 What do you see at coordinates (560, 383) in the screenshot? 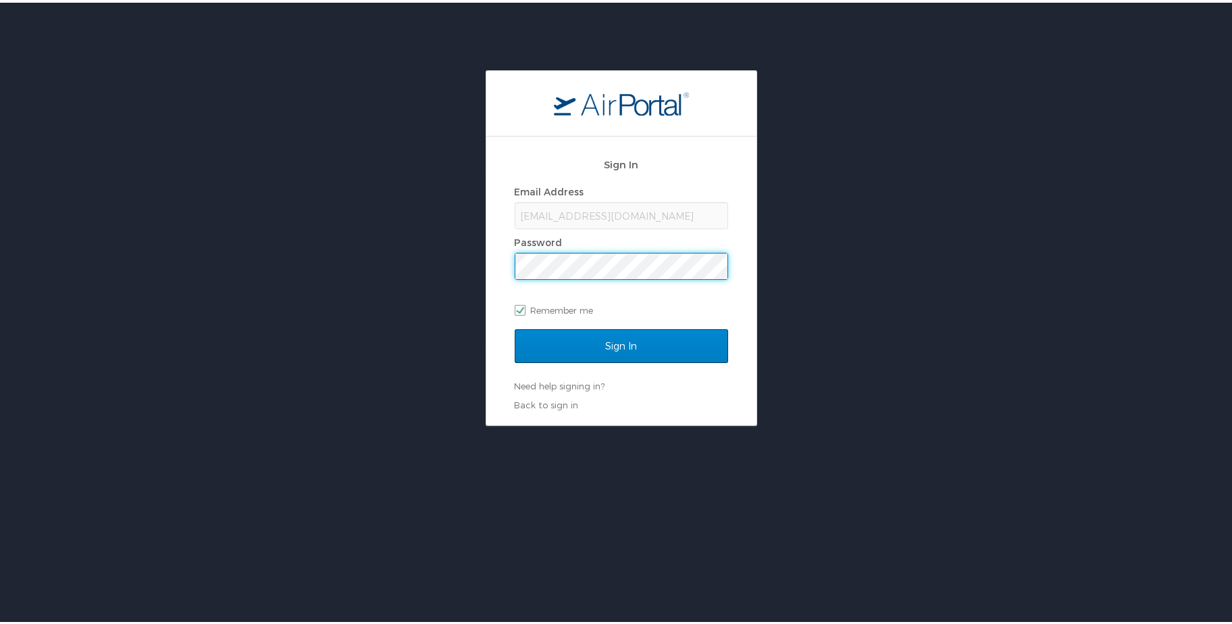
I see `a: Need help signing in?` at bounding box center [560, 383].